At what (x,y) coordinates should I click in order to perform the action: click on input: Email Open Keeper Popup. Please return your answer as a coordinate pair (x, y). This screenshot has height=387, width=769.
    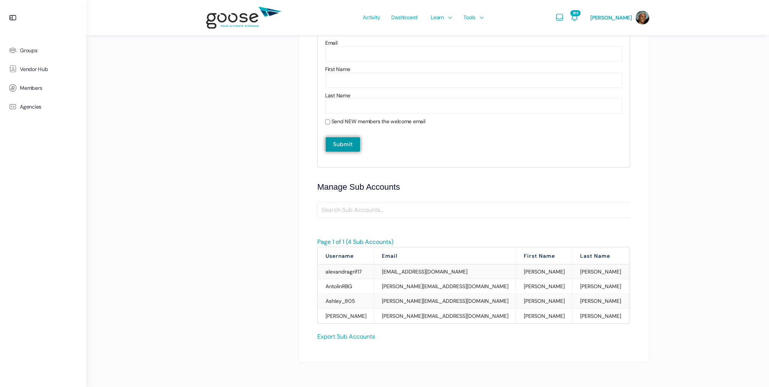
    Looking at the image, I should click on (474, 54).